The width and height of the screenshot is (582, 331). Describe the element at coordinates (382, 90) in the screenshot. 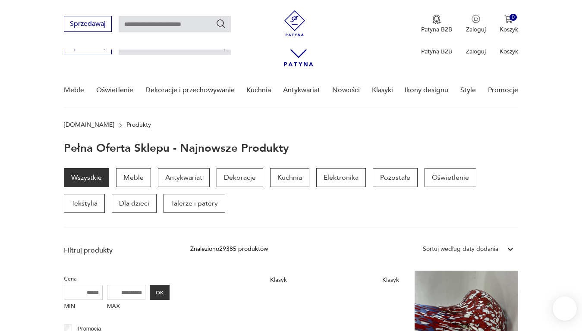

I see `a: Klasyki` at that location.